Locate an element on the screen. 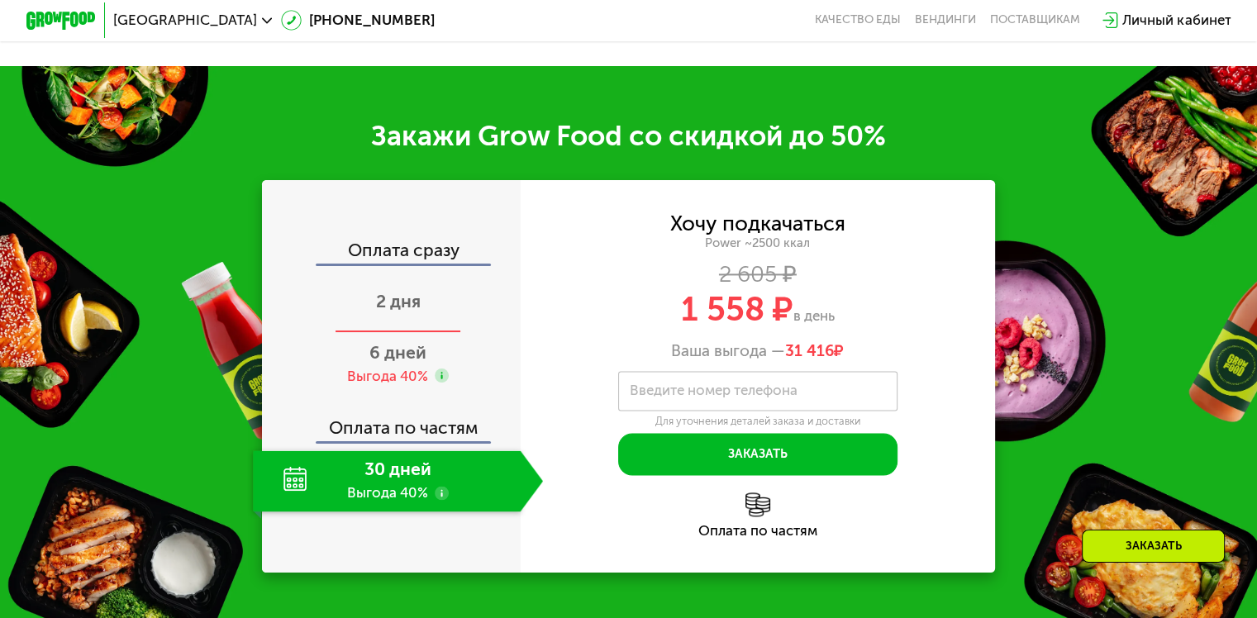 The width and height of the screenshot is (1257, 618). div: поставщикам is located at coordinates (1034, 20).